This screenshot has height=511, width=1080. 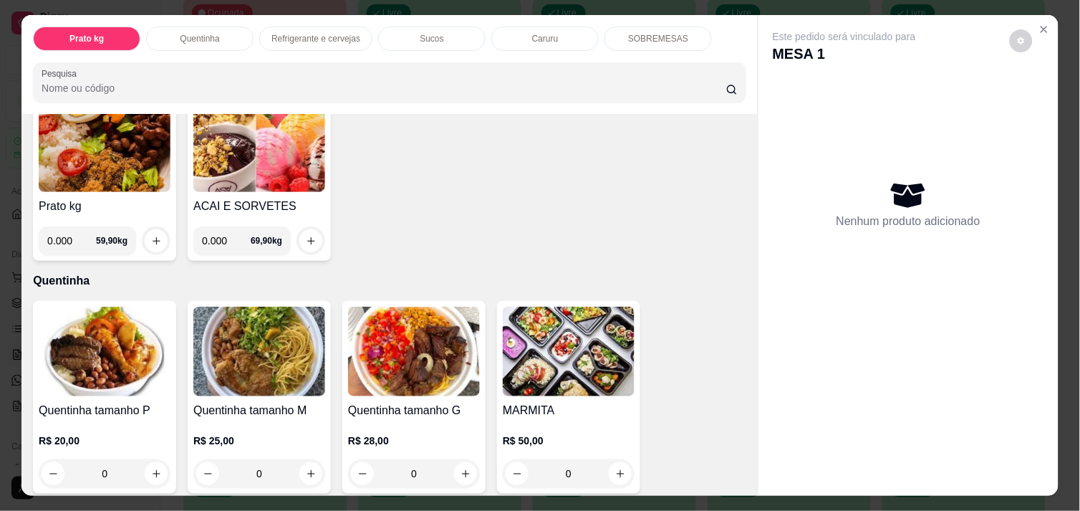 What do you see at coordinates (432, 39) in the screenshot?
I see `p: Sucos` at bounding box center [432, 39].